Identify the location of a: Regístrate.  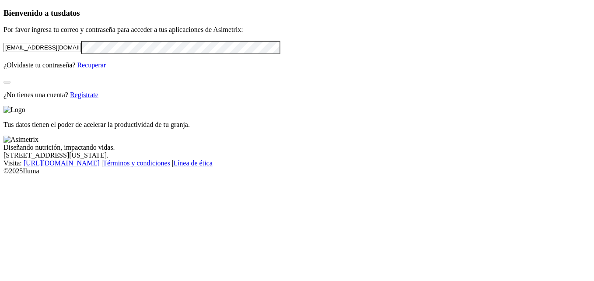
(84, 94).